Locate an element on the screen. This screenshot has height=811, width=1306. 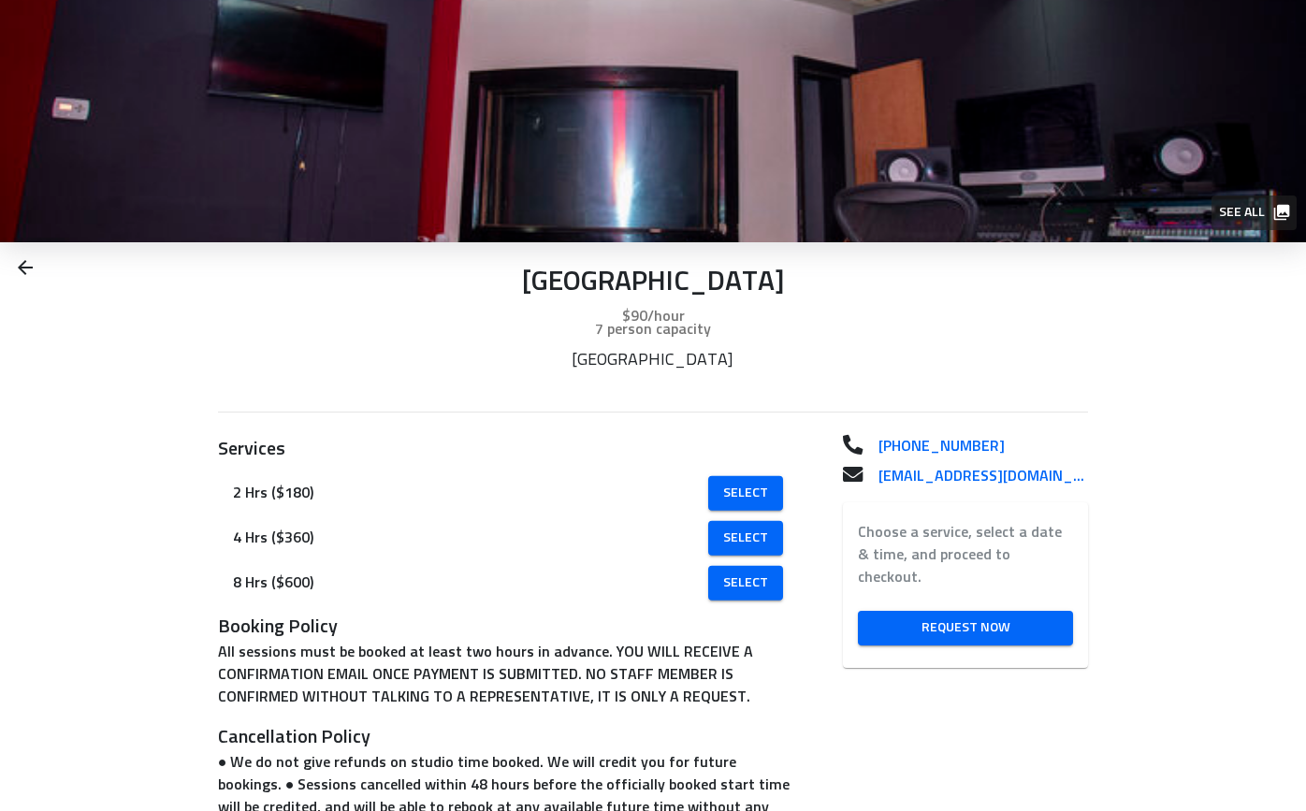
div: 2 Hrs ($180) is located at coordinates (508, 493).